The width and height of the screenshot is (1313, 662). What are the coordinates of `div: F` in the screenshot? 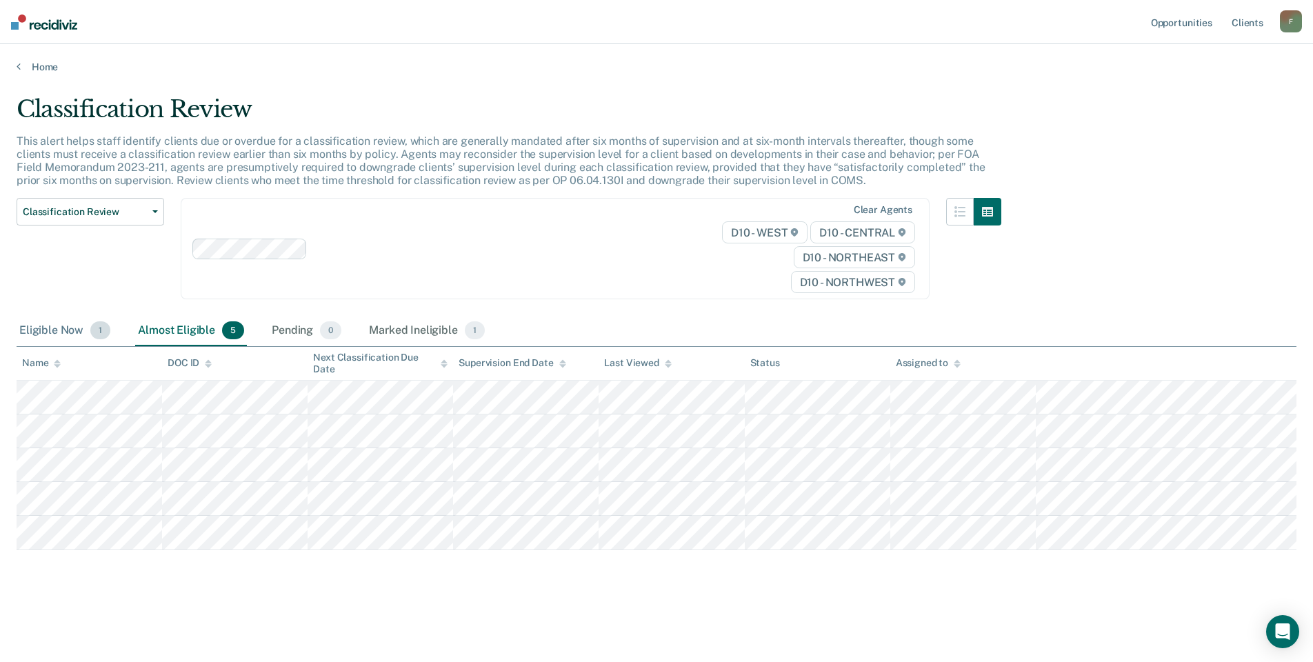 It's located at (1291, 21).